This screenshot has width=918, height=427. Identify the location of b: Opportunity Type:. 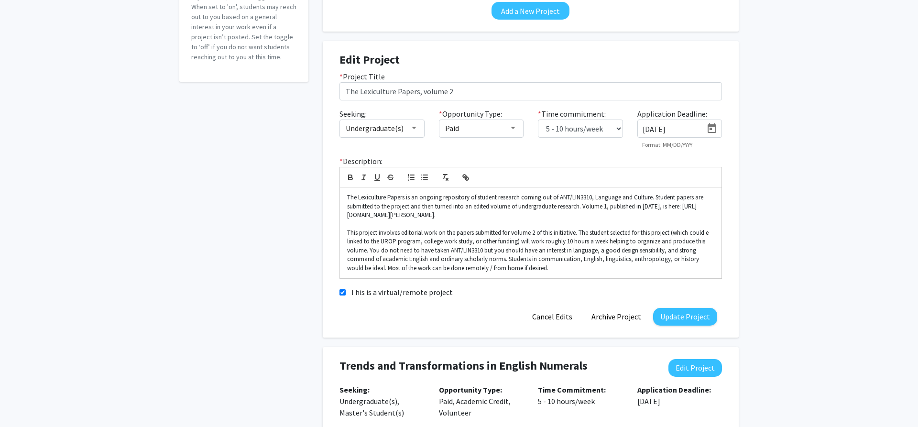
(470, 390).